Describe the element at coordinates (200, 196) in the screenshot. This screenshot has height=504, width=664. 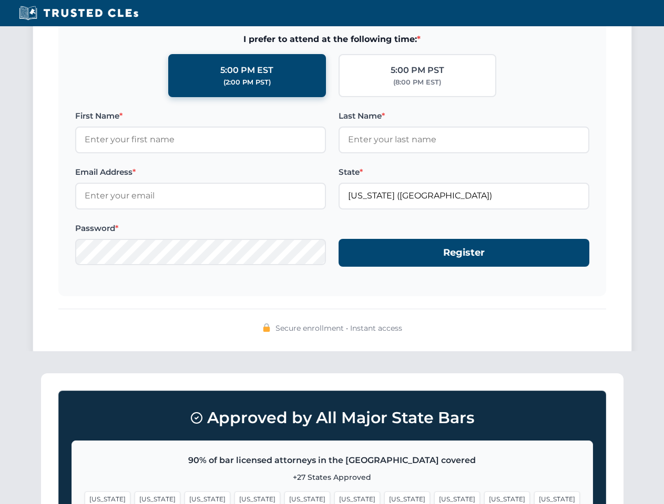
I see `input: Enter your email` at that location.